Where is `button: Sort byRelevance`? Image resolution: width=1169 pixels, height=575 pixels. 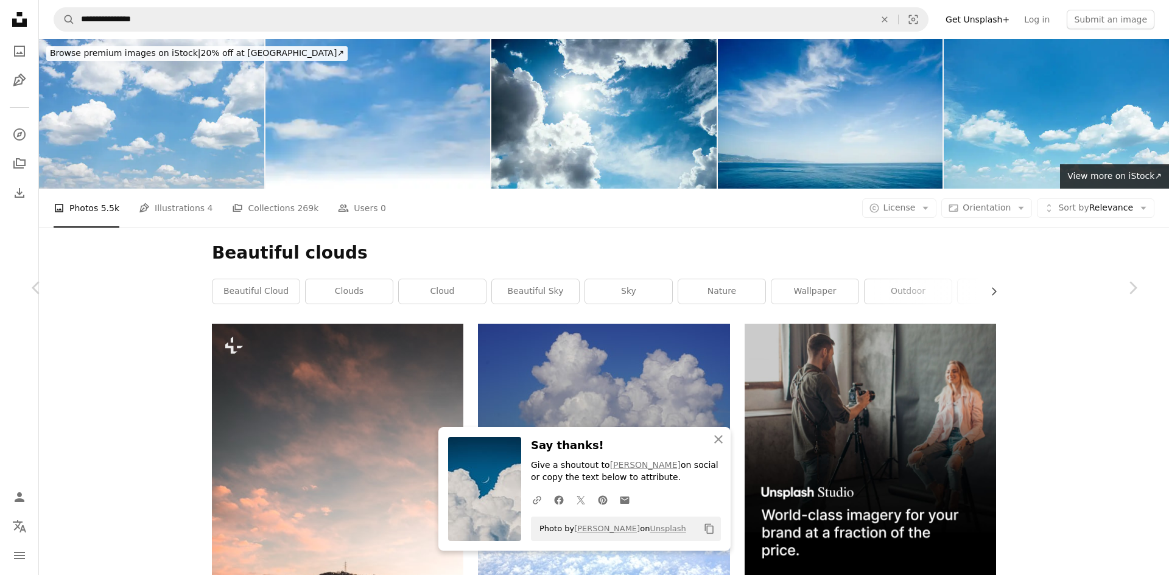
button: Sort byRelevance is located at coordinates (1095, 208).